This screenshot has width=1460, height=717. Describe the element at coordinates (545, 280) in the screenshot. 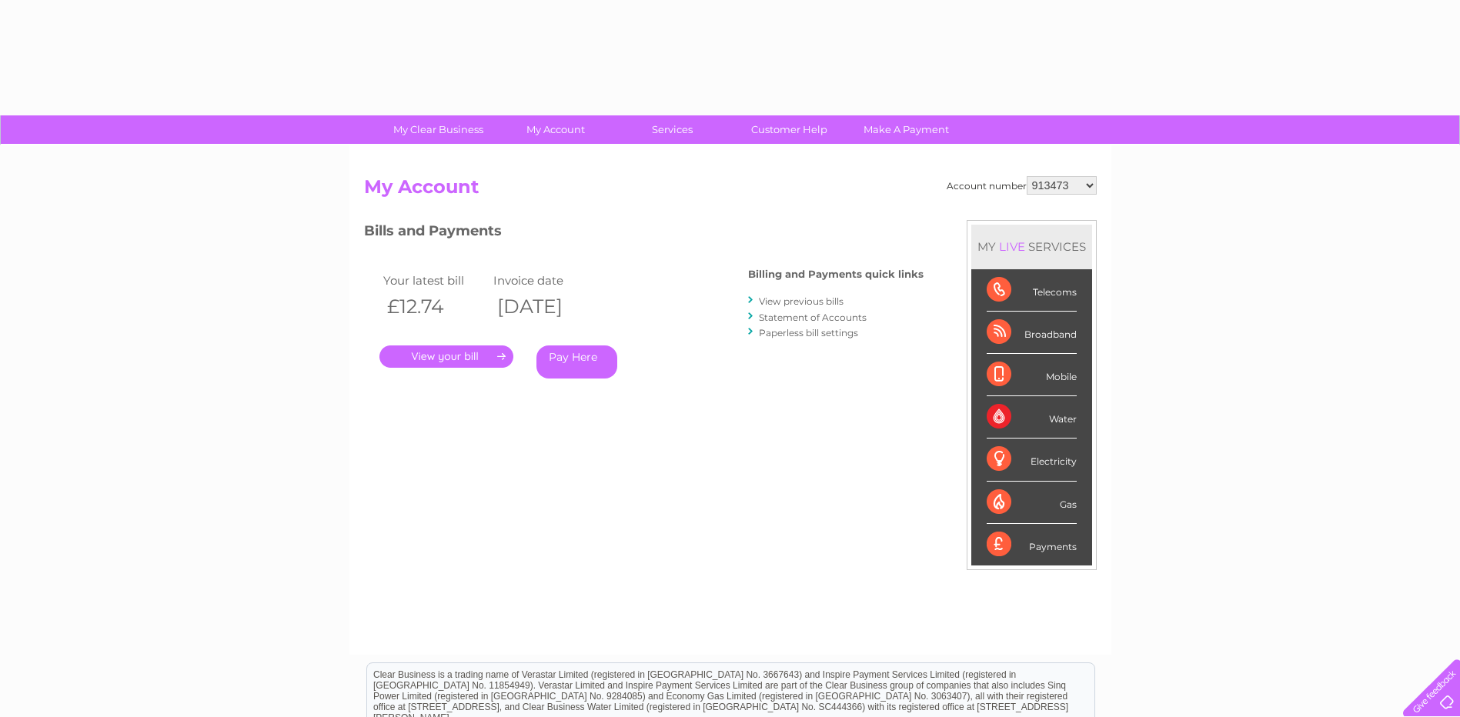

I see `td: Invoice date` at that location.